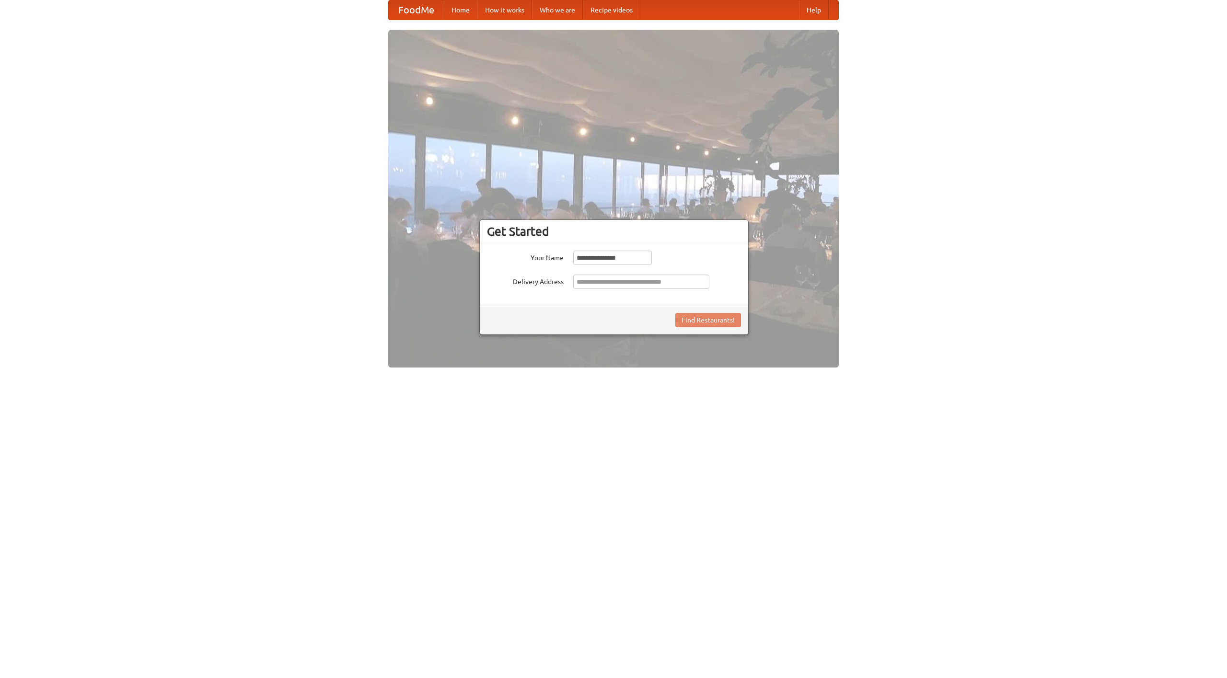 The width and height of the screenshot is (1227, 678). Describe the element at coordinates (814, 10) in the screenshot. I see `a: Help` at that location.